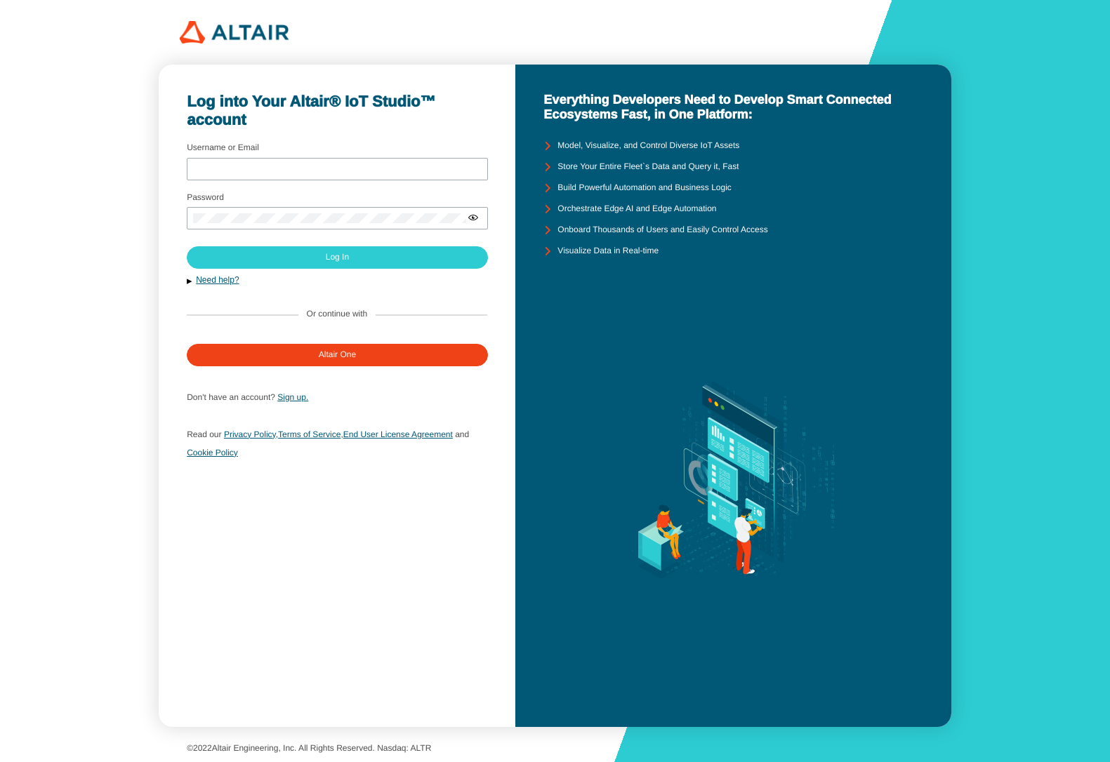 This screenshot has width=1110, height=762. I want to click on unity-typography: Log into Your Altair® IoT Studio™ account, so click(337, 110).